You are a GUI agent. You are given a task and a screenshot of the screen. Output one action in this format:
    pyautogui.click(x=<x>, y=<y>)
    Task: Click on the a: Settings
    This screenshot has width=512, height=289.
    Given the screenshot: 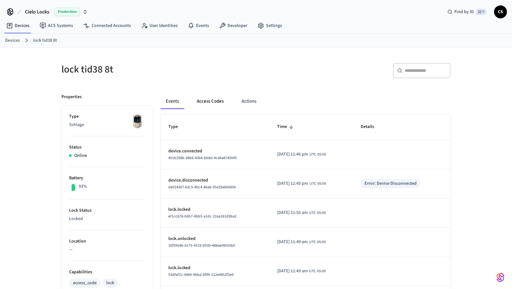 What is the action you would take?
    pyautogui.click(x=270, y=26)
    